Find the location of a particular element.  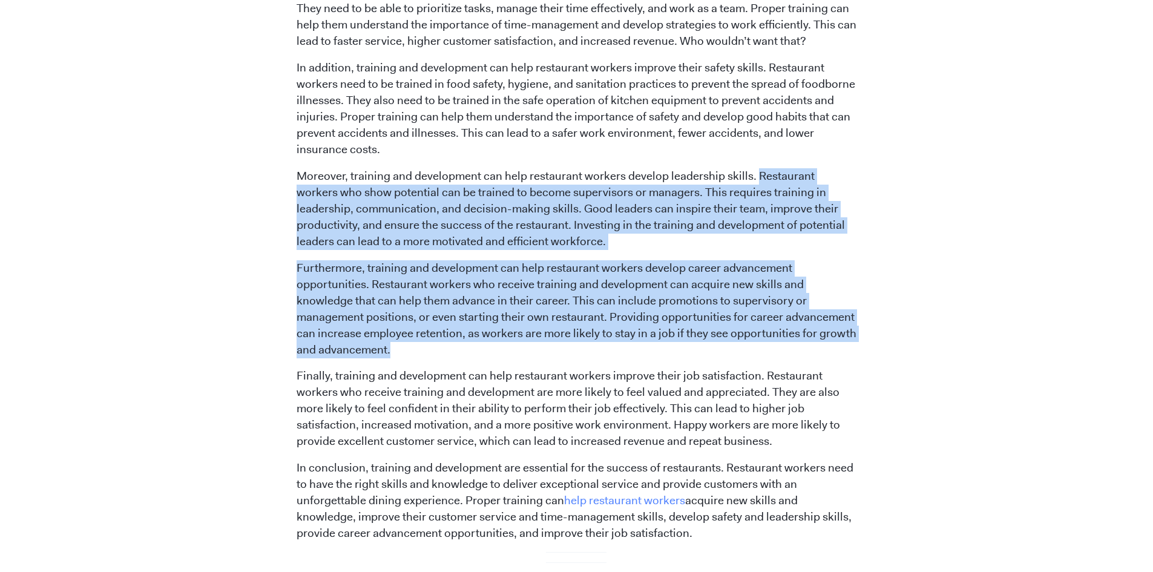

p: Finally, training and development can help restaurant workers improve their job satisfaction. Res... is located at coordinates (576, 409).